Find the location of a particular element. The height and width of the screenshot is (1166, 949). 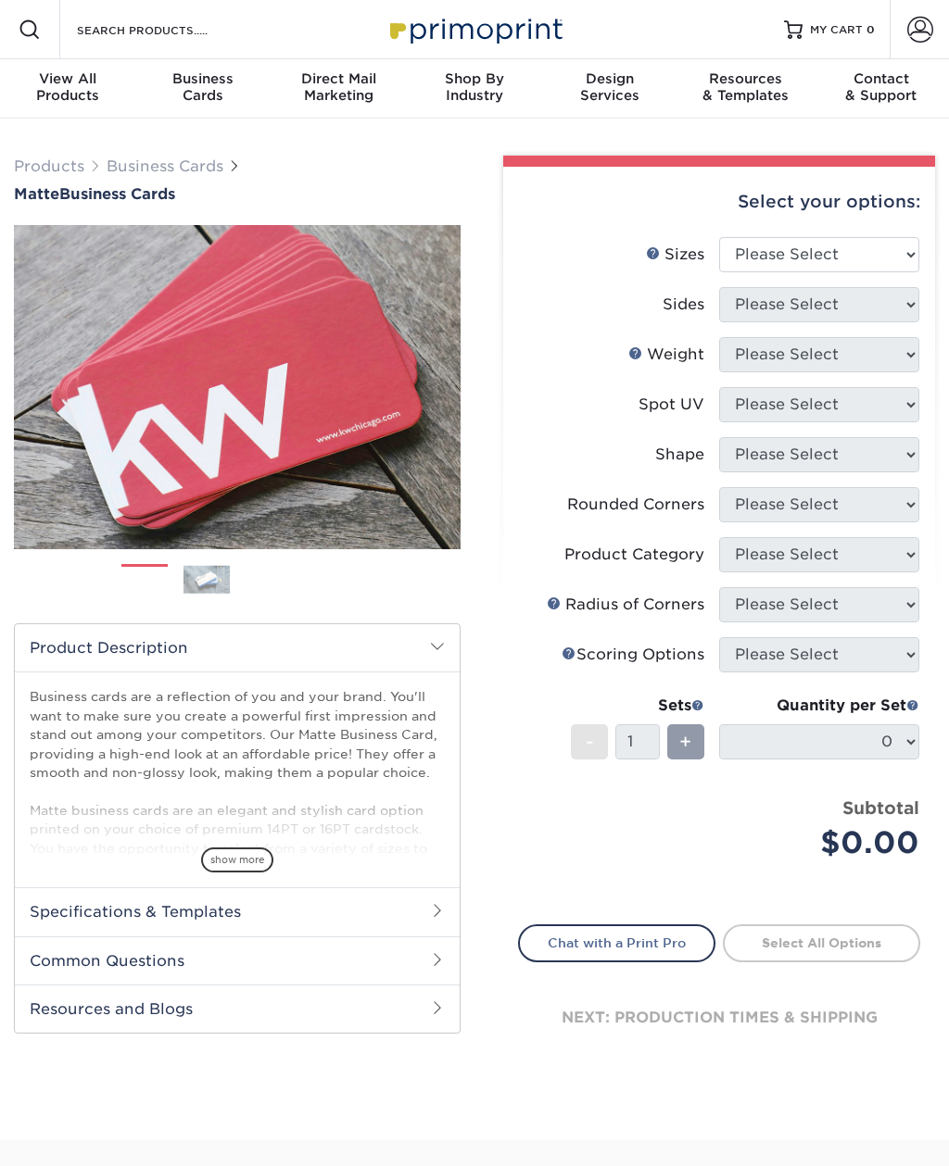

div: Sides is located at coordinates (683, 305).